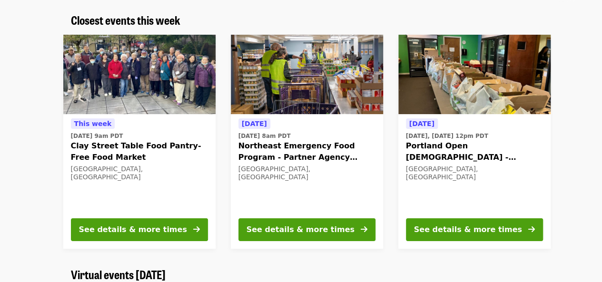 This screenshot has width=602, height=282. I want to click on a: See details for "Portland Open Bible - Partner Agency Support (16+)", so click(475, 142).